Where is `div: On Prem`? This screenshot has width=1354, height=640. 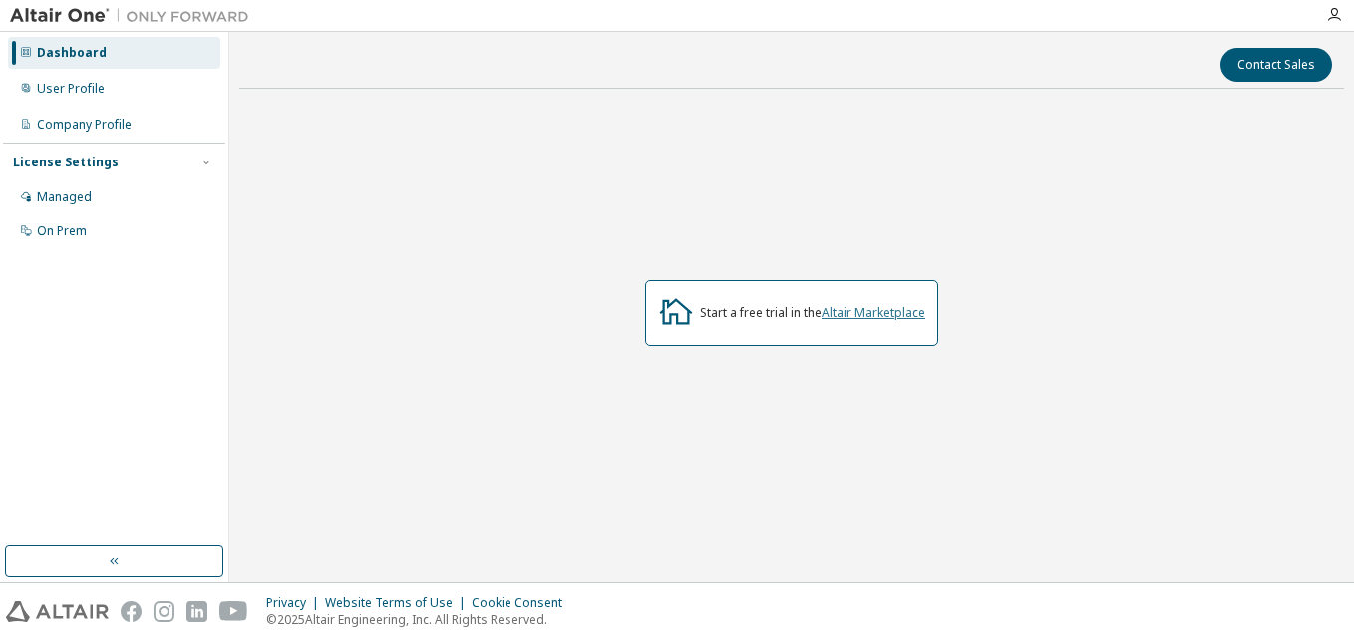 div: On Prem is located at coordinates (62, 231).